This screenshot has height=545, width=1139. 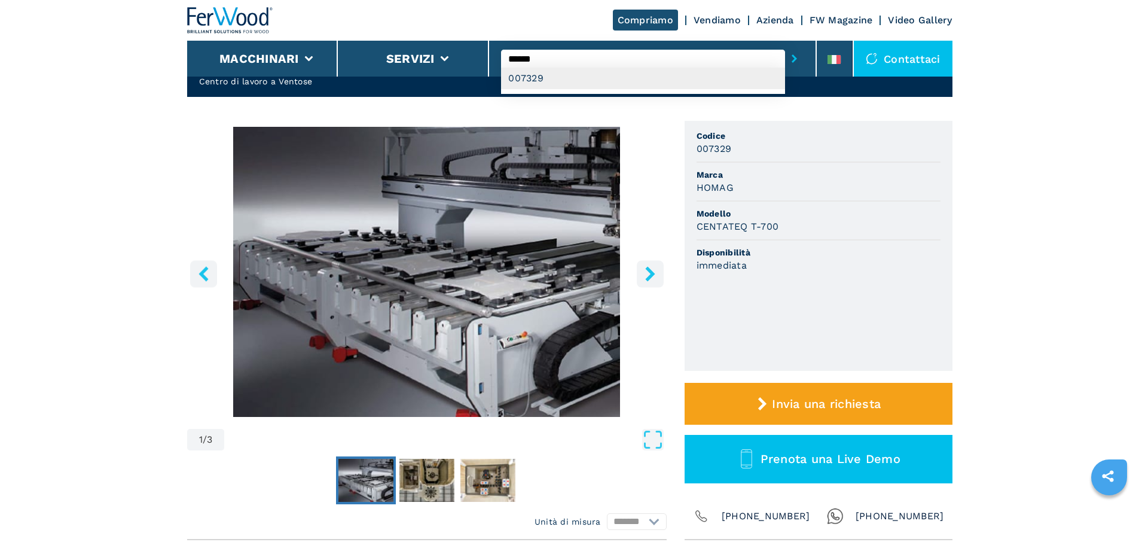 What do you see at coordinates (650, 273) in the screenshot?
I see `button: right-button` at bounding box center [650, 273].